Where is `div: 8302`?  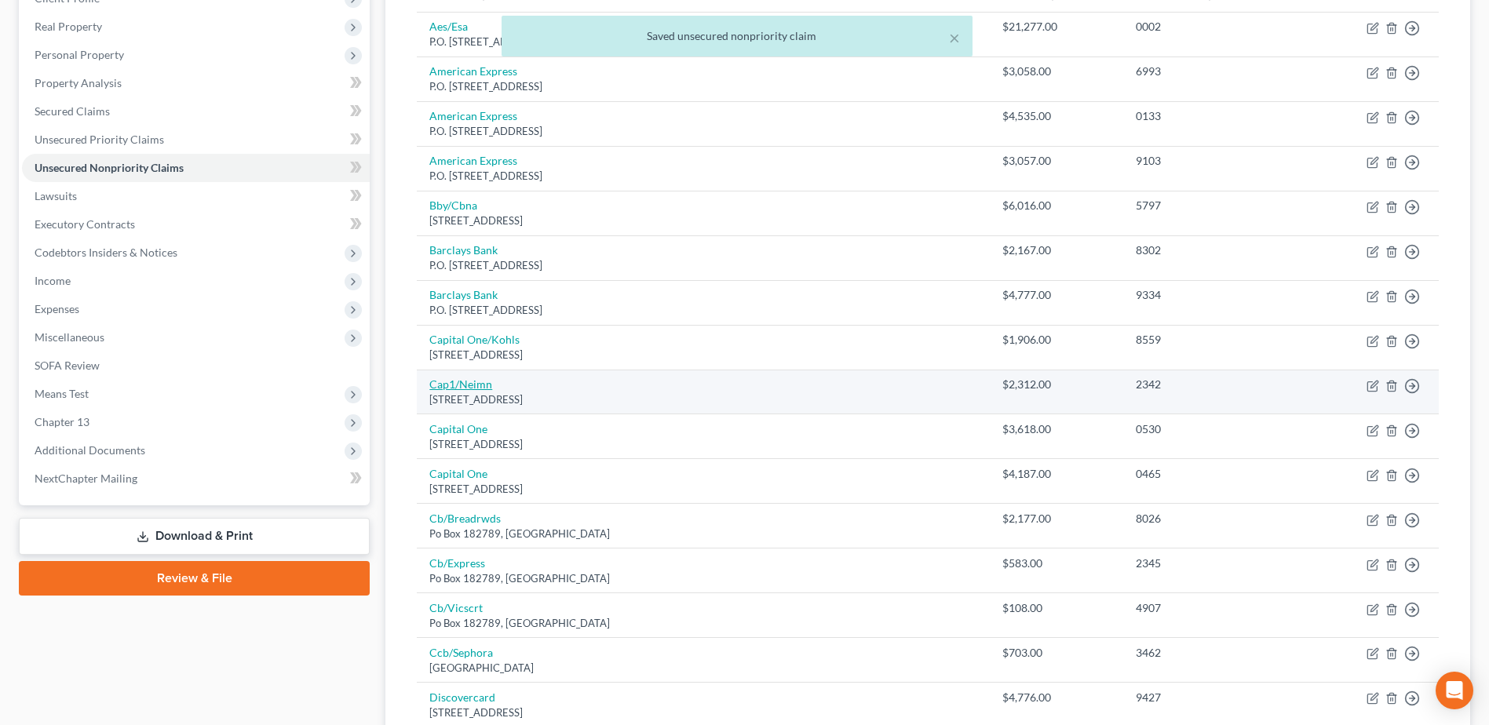 div: 8302 is located at coordinates (1210, 250).